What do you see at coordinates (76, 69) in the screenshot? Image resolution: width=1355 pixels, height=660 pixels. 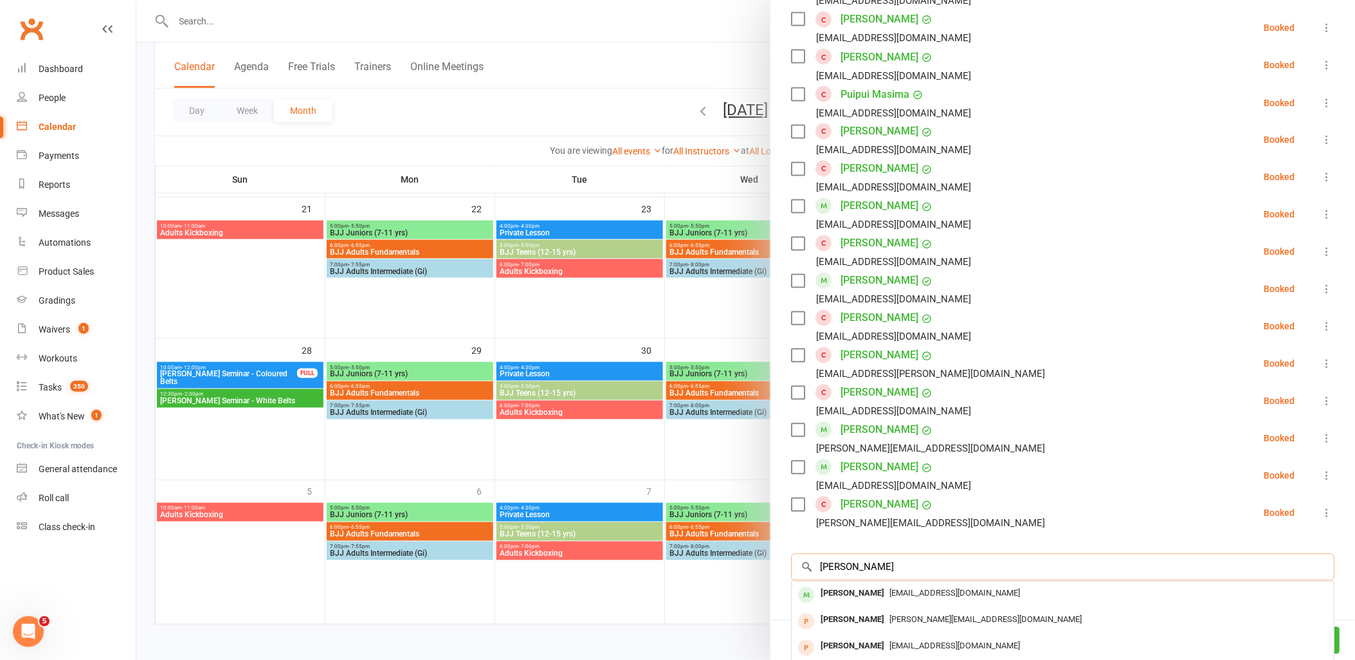 I see `a: Dashboard` at bounding box center [76, 69].